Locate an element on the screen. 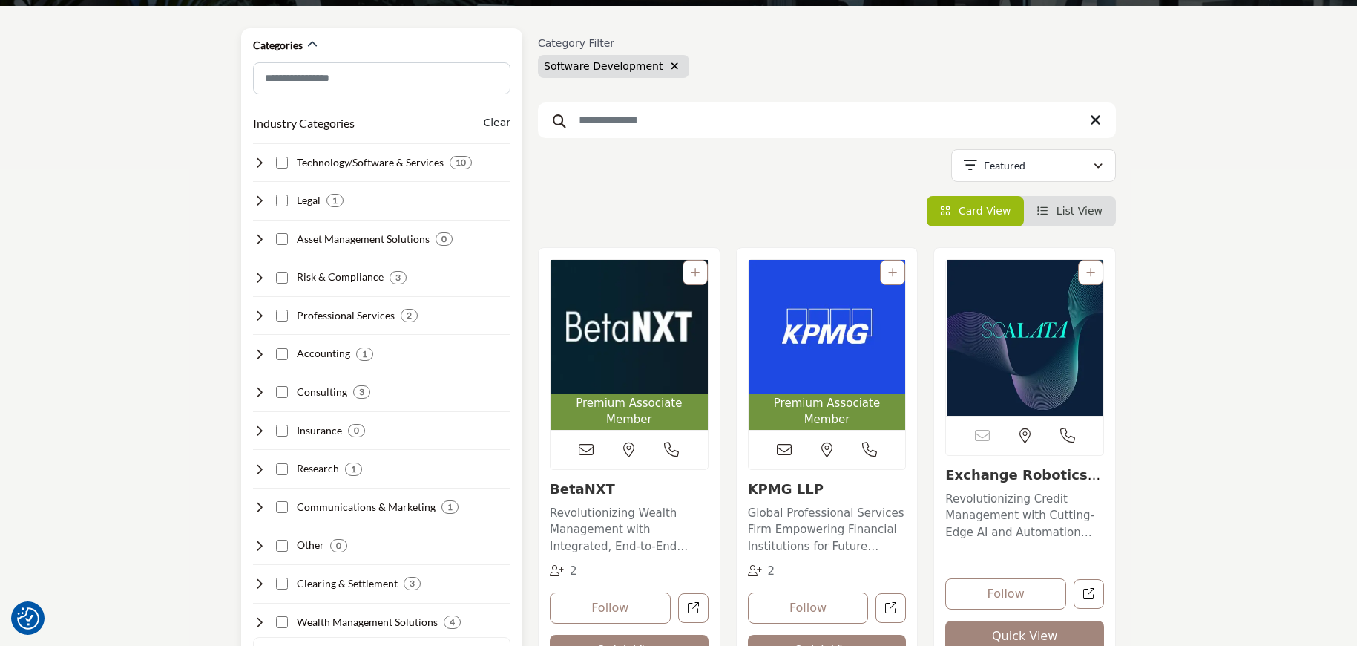  b: 2 is located at coordinates (409, 315).